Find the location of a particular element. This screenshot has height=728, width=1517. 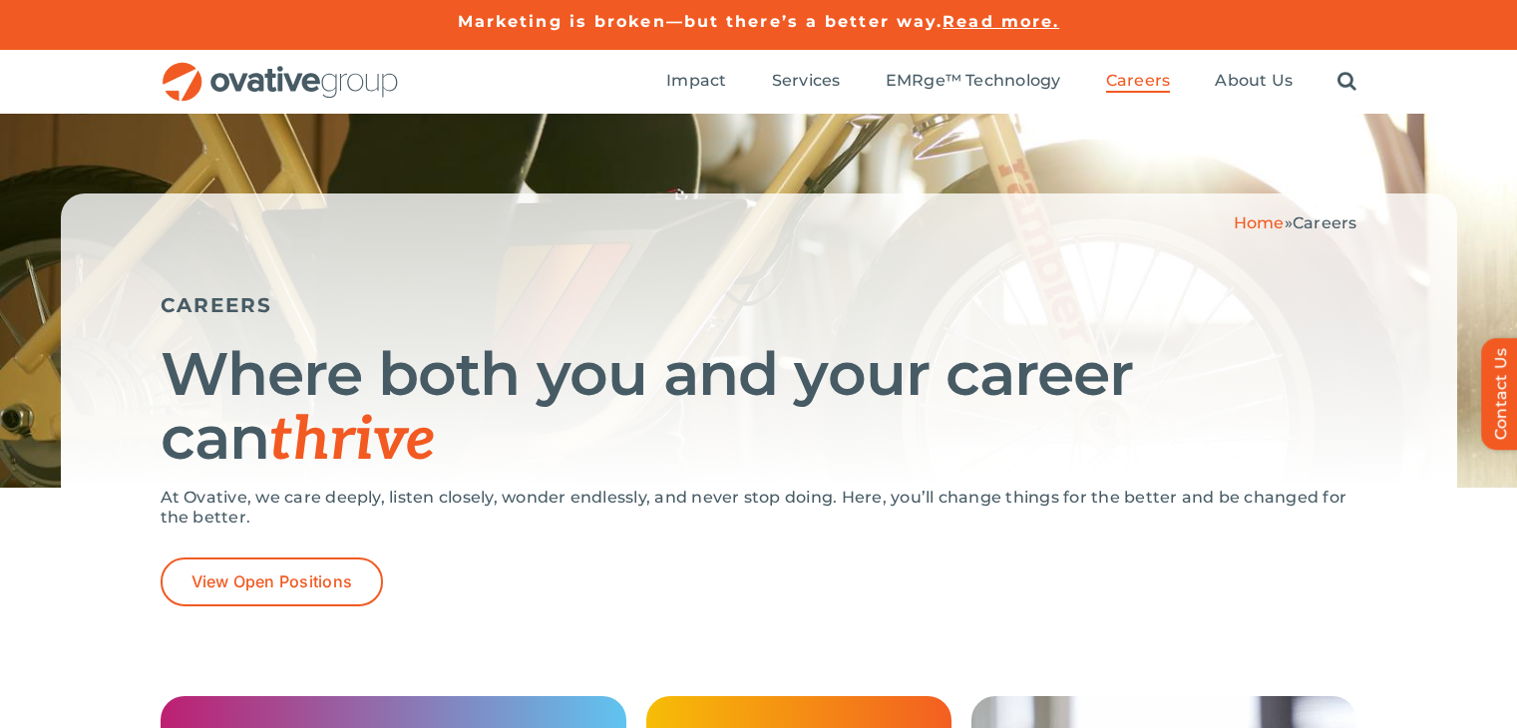

span: EMRge™ Technology is located at coordinates (973, 81).